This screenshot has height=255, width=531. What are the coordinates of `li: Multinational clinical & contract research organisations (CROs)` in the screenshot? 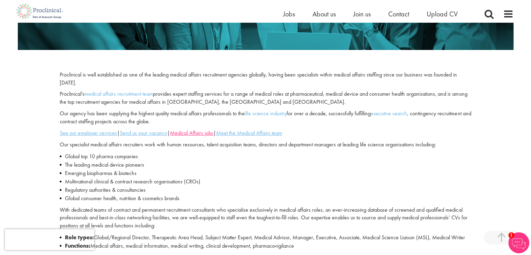 It's located at (265, 182).